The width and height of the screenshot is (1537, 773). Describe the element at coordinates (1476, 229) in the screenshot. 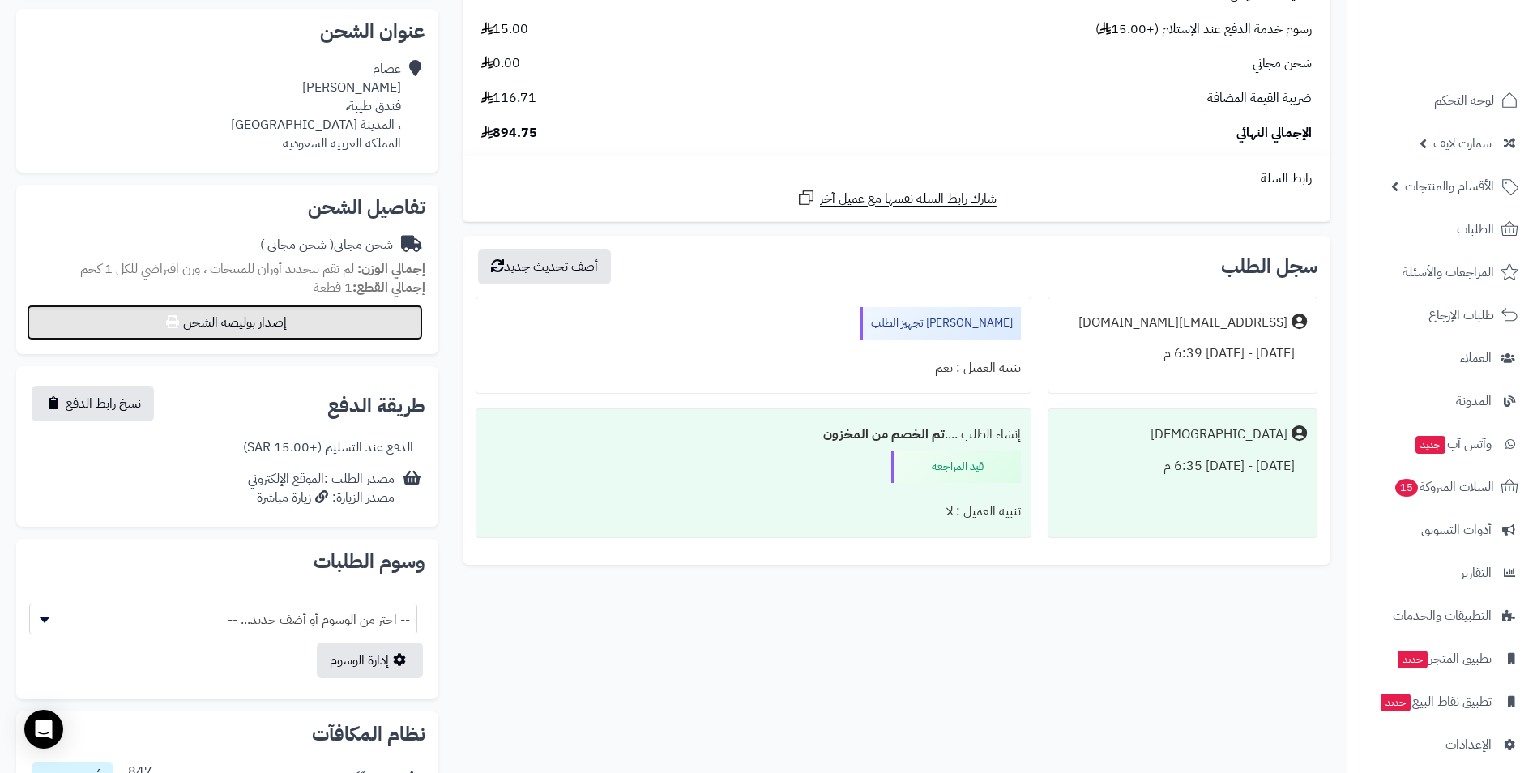

I see `span: الطلبات` at that location.